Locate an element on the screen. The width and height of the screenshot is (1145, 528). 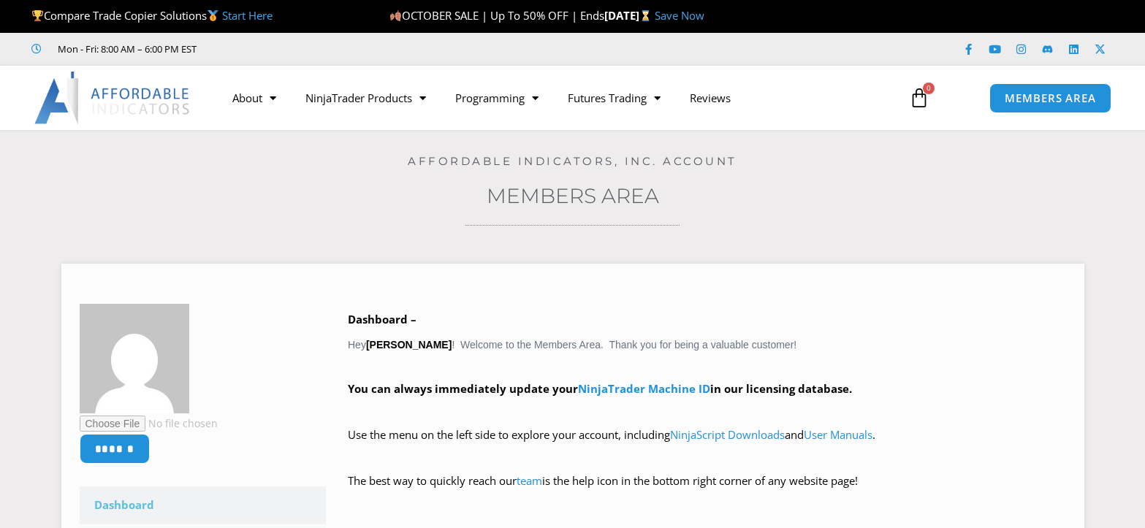
b: Dashboard – is located at coordinates (382, 319).